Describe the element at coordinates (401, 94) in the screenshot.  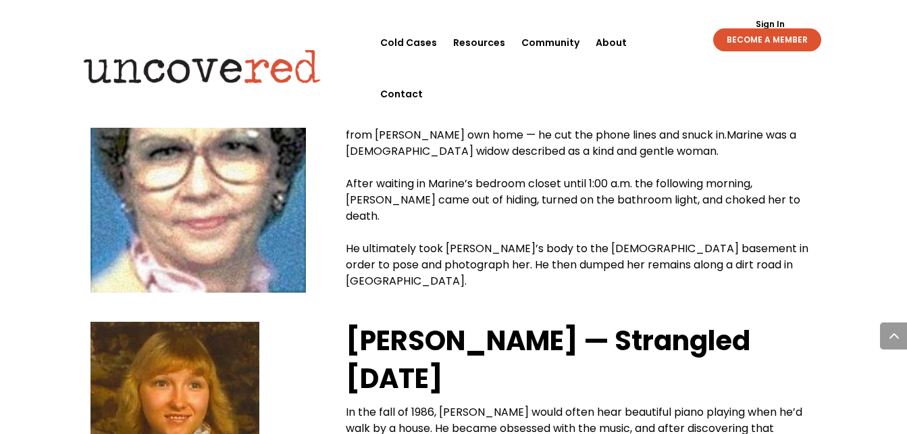
I see `a: Contact` at that location.